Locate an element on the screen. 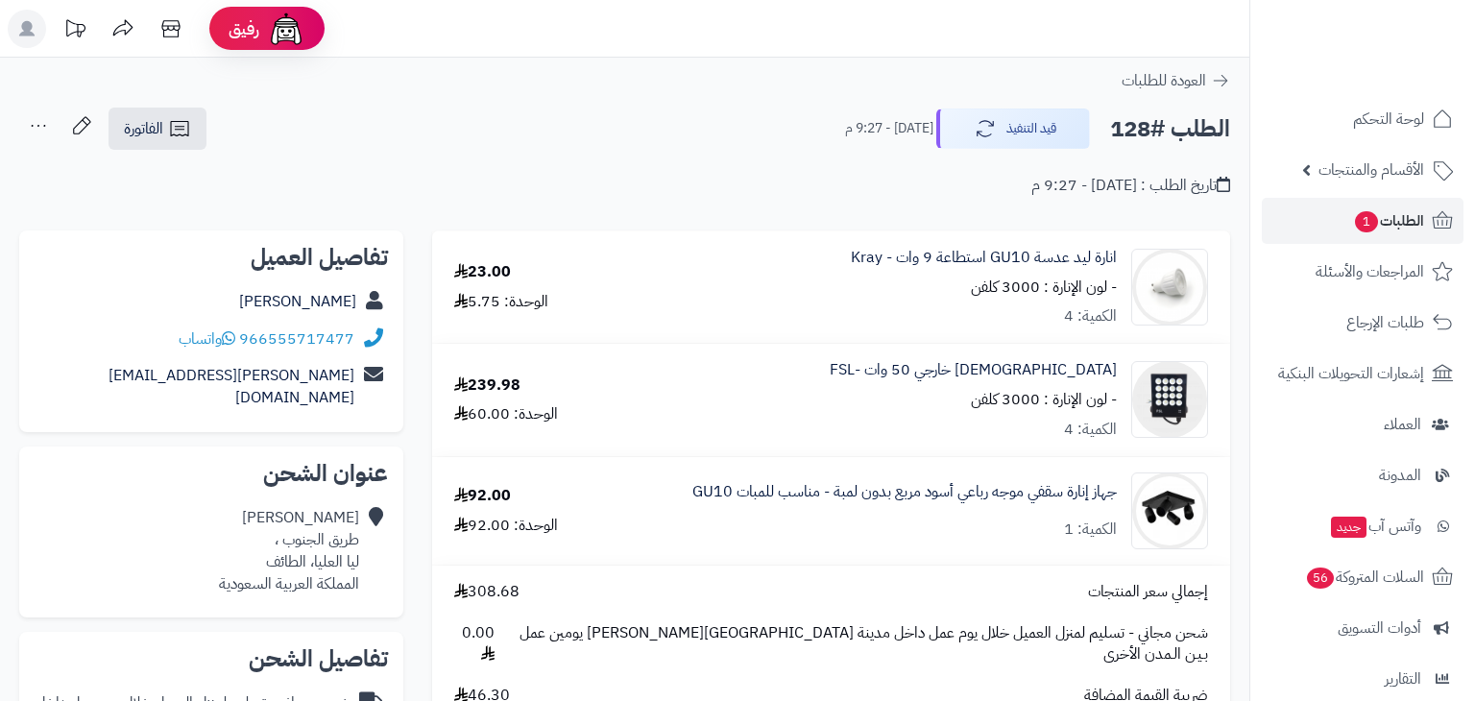 The image size is (1475, 701). span: العودة للطلبات is located at coordinates (1164, 81).